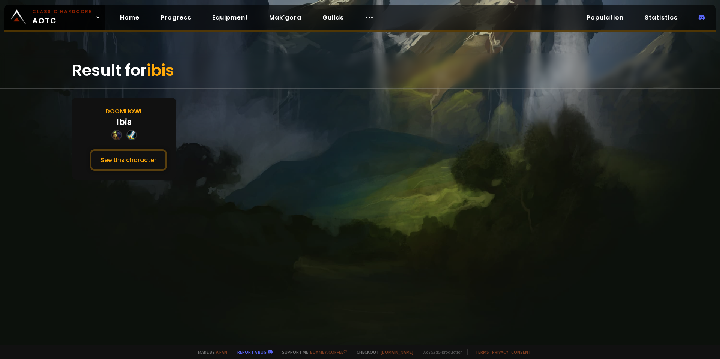  Describe the element at coordinates (605, 17) in the screenshot. I see `a: Population` at that location.